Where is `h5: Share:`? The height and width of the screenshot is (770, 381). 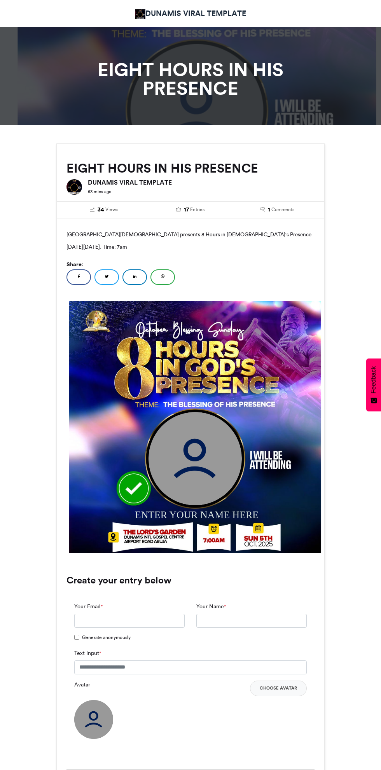
h5: Share: is located at coordinates (190, 264).